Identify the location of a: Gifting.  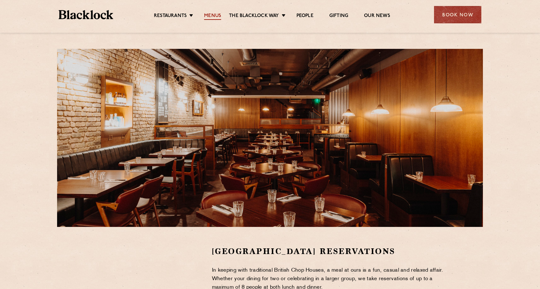
(339, 16).